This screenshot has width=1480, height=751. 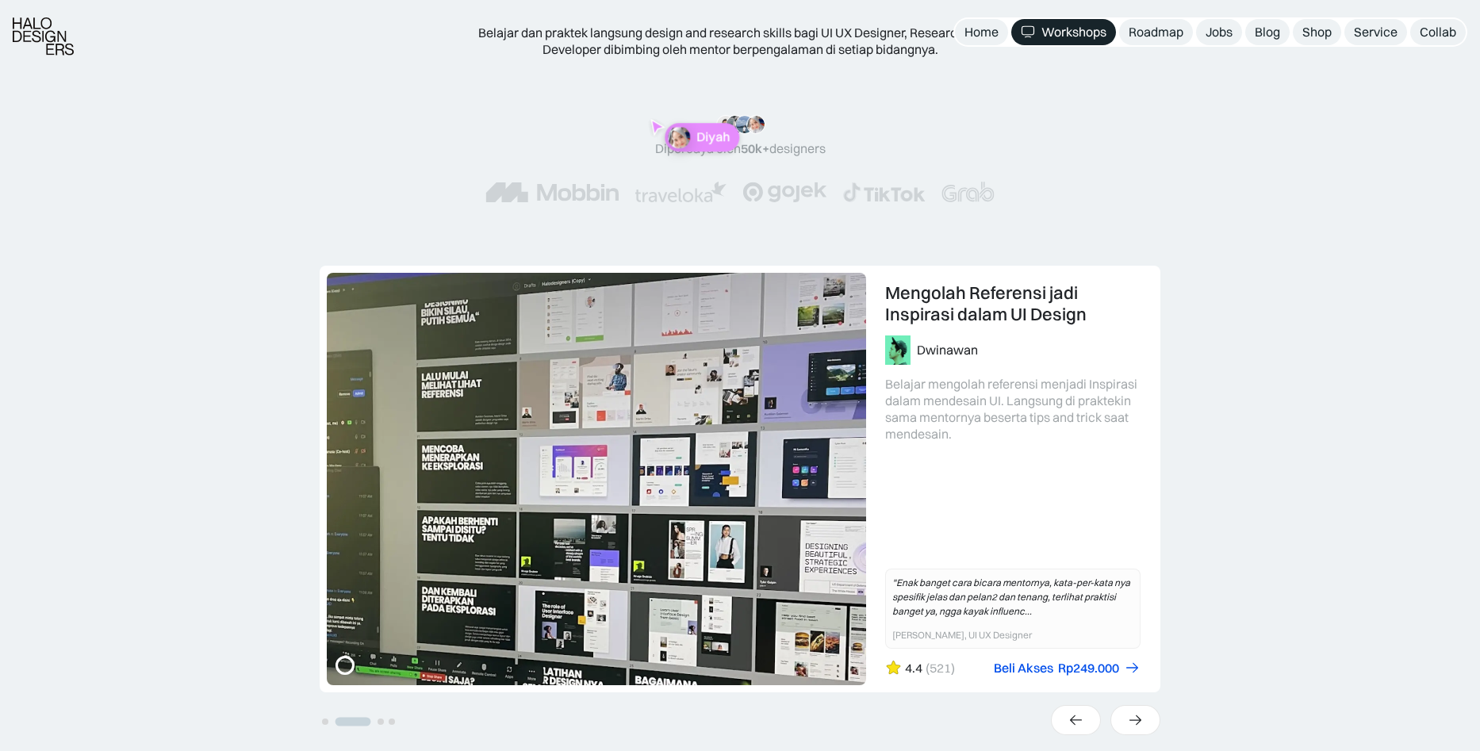 I want to click on div: Beli Akses, so click(x=1023, y=668).